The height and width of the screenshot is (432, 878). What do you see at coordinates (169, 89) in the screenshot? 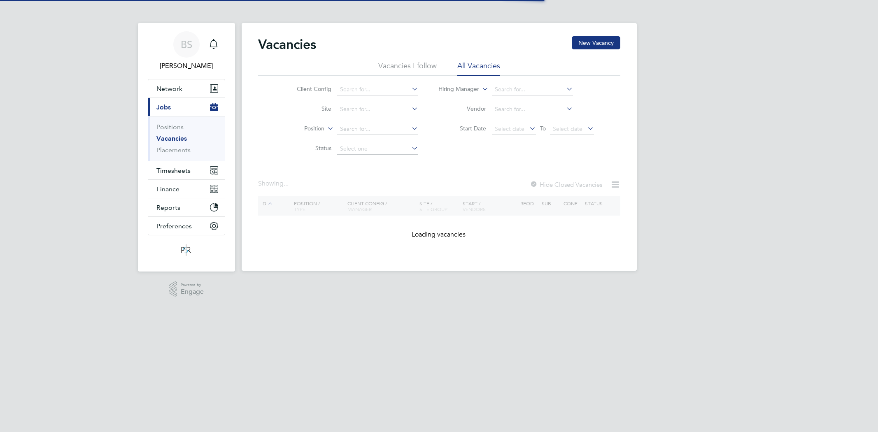
I see `span: Network` at bounding box center [169, 89].